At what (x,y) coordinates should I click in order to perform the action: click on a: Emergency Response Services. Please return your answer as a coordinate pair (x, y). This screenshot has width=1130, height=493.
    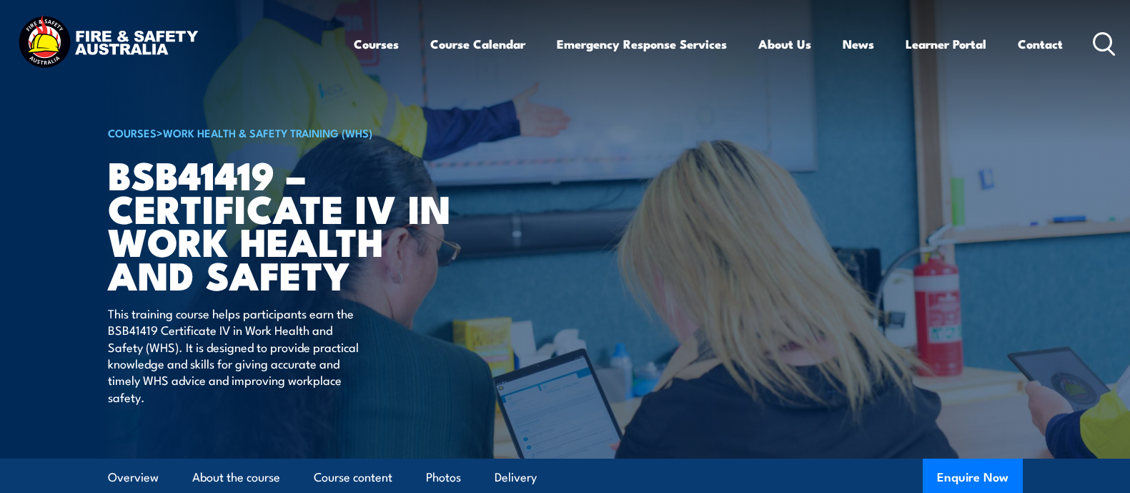
    Looking at the image, I should click on (642, 44).